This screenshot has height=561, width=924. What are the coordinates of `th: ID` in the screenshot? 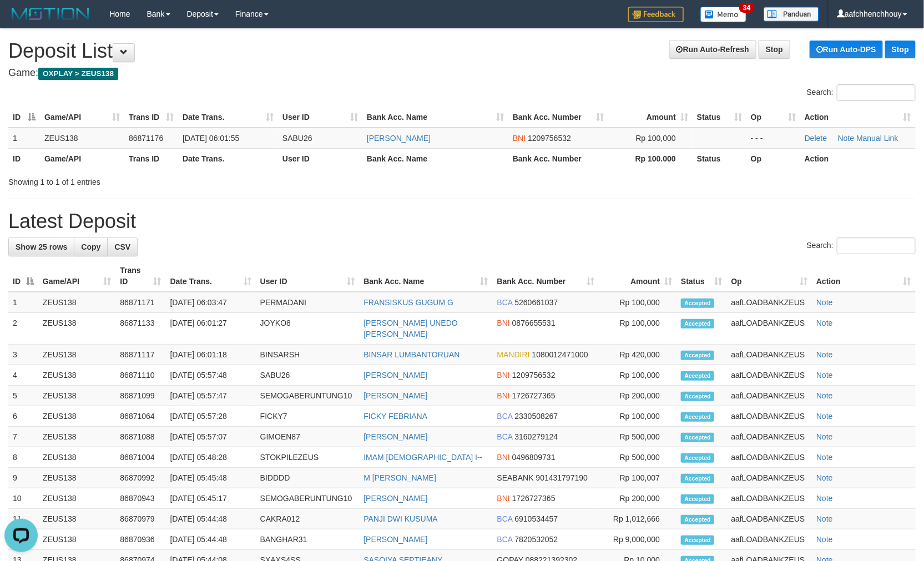 It's located at (24, 158).